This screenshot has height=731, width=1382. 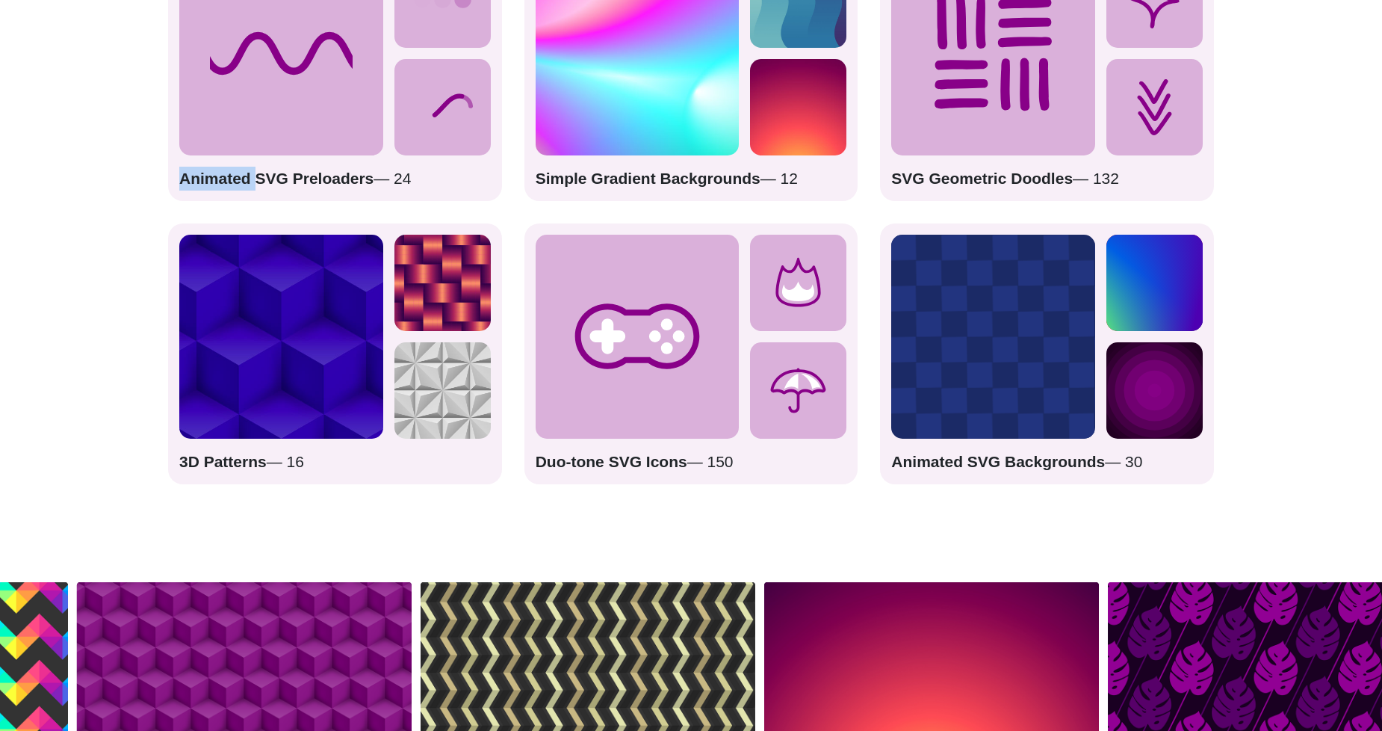 What do you see at coordinates (648, 178) in the screenshot?
I see `strong: Simple Gradient Backgrounds` at bounding box center [648, 178].